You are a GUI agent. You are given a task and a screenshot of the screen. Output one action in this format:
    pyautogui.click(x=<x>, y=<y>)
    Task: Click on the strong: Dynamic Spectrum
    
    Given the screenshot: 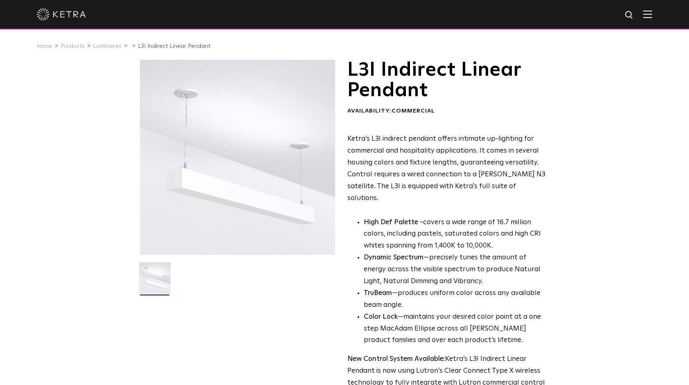 What is the action you would take?
    pyautogui.click(x=394, y=257)
    